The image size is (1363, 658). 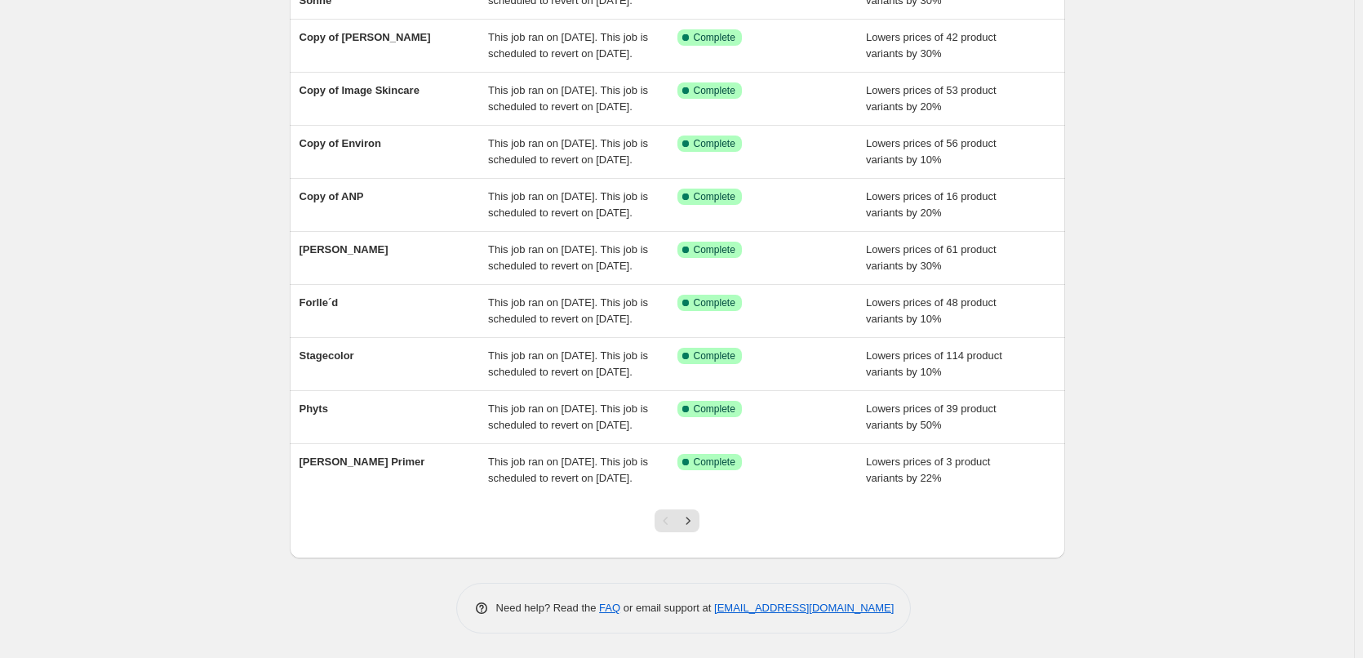 I want to click on span: Lowers prices of 53 product variants by 20%, so click(x=932, y=98).